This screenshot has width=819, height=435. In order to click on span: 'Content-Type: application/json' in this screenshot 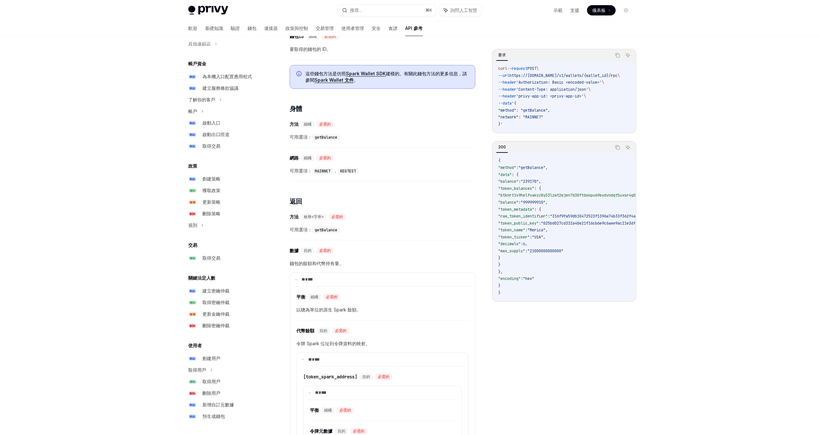, I will do `click(552, 89)`.